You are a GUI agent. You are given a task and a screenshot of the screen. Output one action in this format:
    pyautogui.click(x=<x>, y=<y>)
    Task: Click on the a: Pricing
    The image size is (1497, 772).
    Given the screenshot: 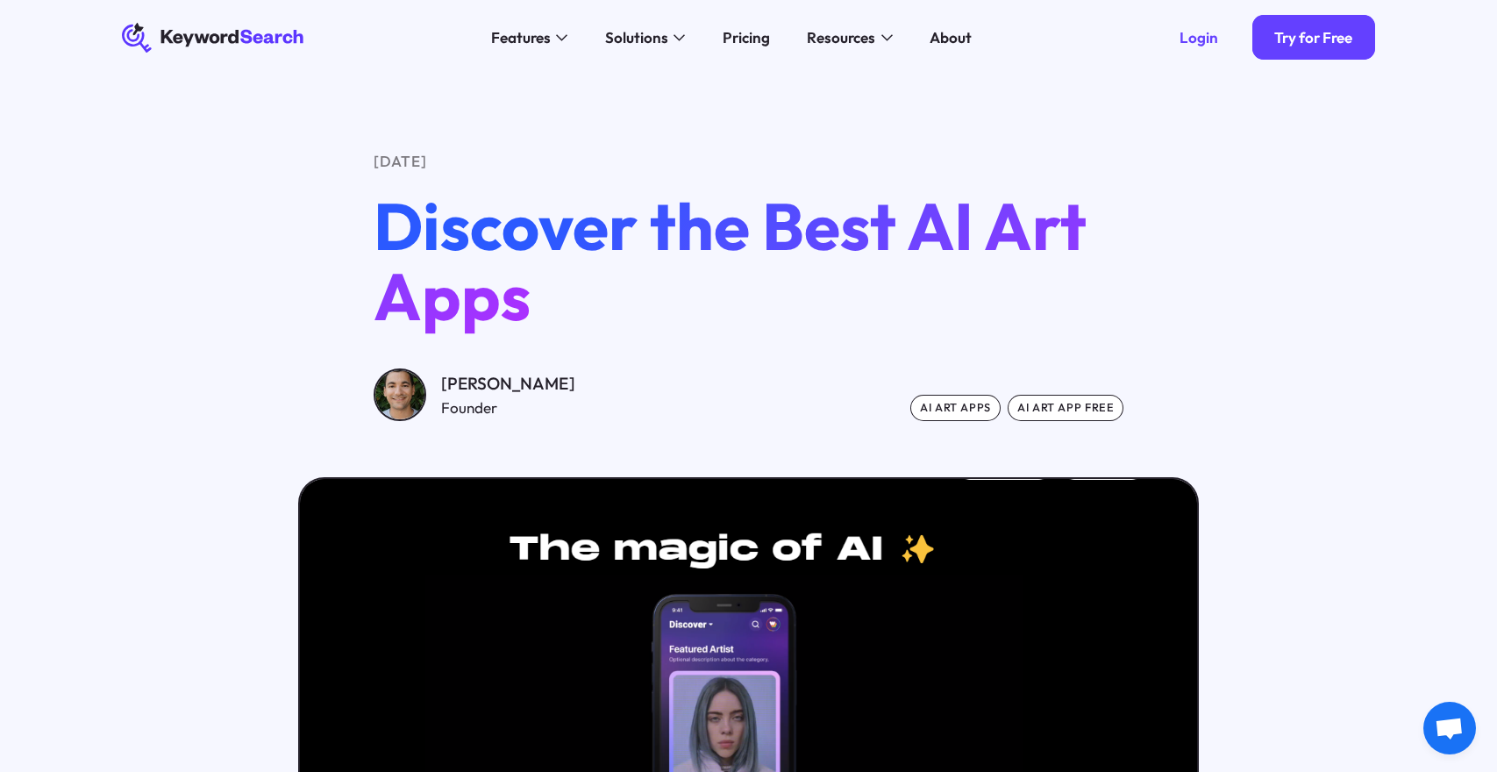 What is the action you would take?
    pyautogui.click(x=746, y=38)
    